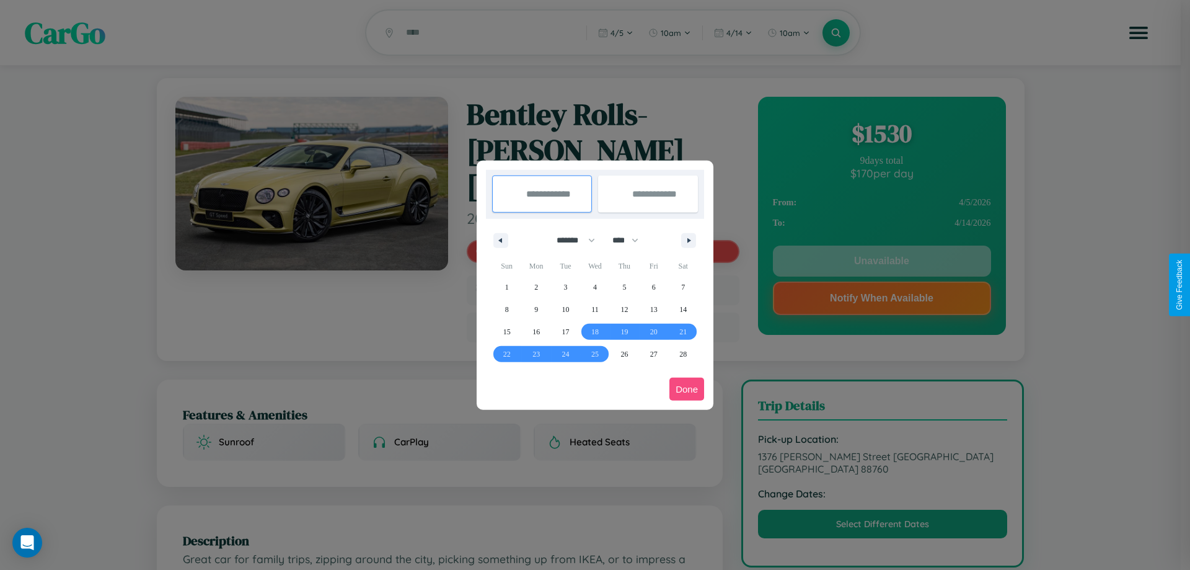  Describe the element at coordinates (594, 354) in the screenshot. I see `button: 25` at that location.